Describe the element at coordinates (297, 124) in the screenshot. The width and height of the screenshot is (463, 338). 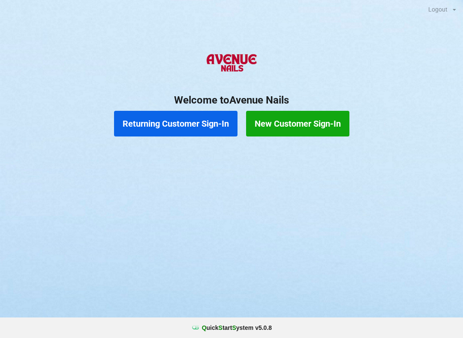
I see `button: New Customer Sign-In` at that location.